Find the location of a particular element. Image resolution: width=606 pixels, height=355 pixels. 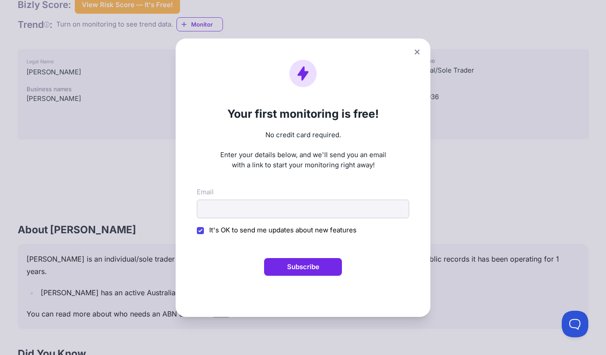

h2: Your first monitoring is free! is located at coordinates (303, 114).